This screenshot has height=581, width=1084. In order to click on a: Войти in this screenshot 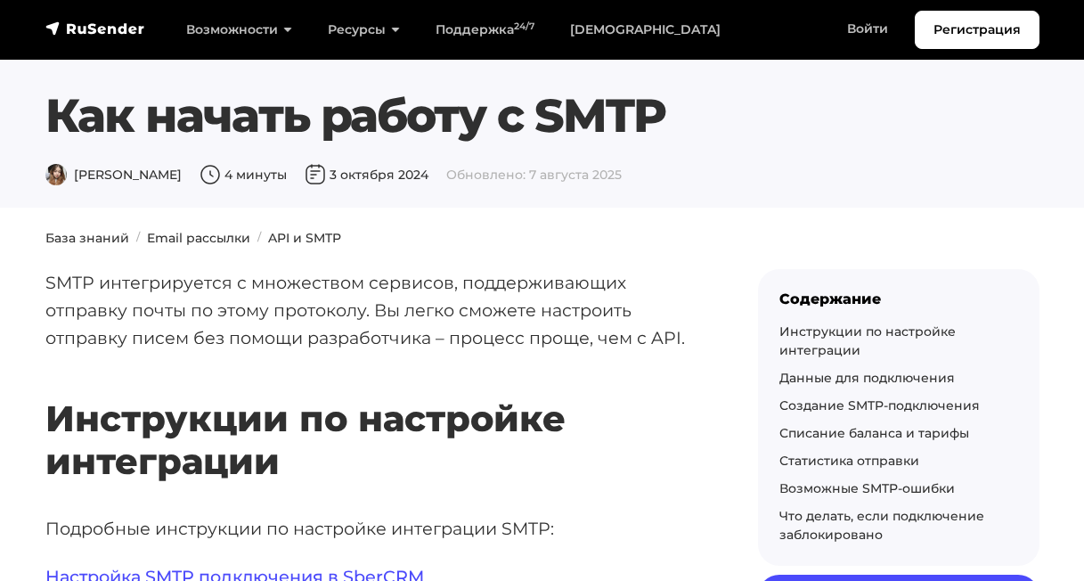, I will do `click(867, 29)`.